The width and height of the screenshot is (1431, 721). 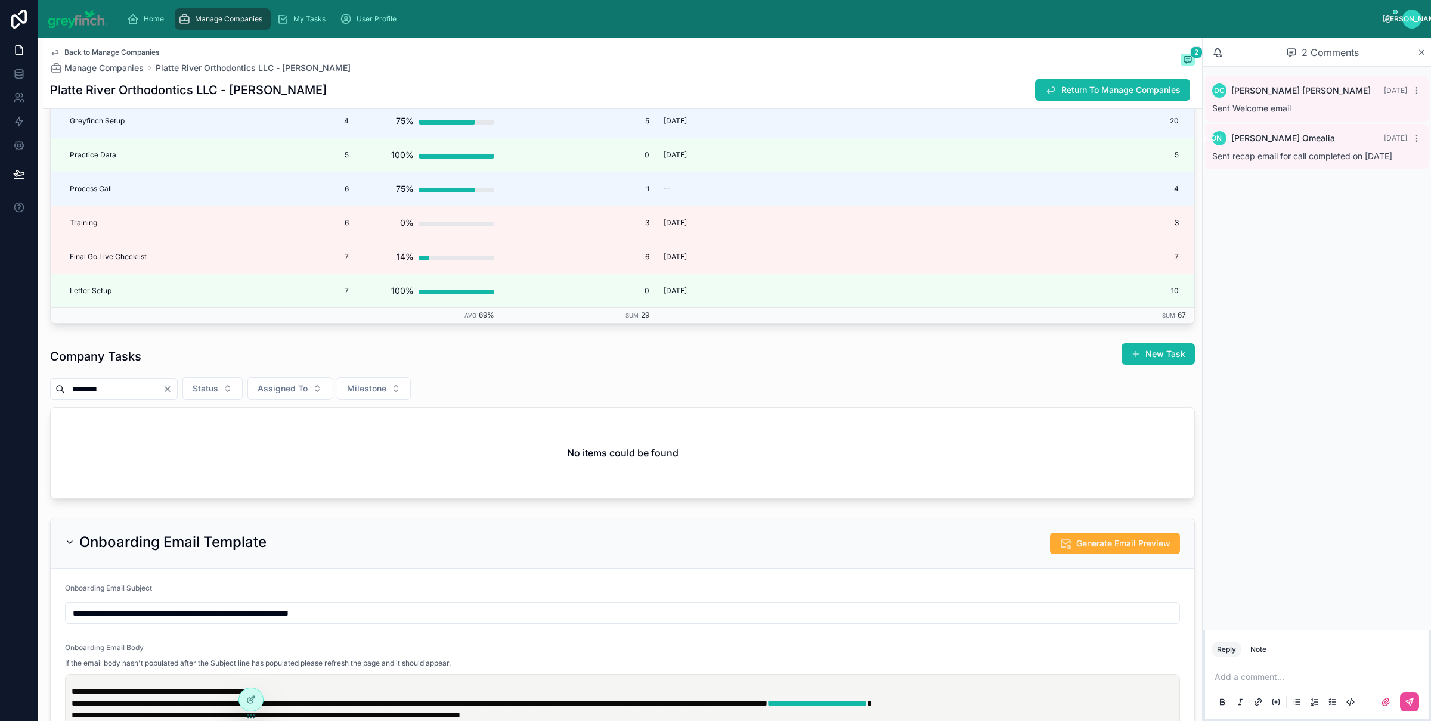 What do you see at coordinates (154, 19) in the screenshot?
I see `span: Home` at bounding box center [154, 19].